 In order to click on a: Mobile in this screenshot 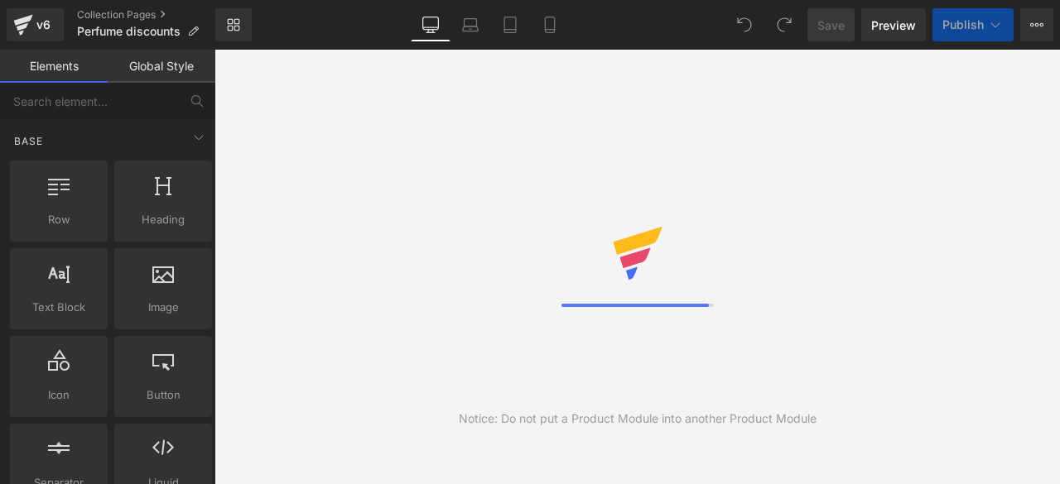, I will do `click(550, 25)`.